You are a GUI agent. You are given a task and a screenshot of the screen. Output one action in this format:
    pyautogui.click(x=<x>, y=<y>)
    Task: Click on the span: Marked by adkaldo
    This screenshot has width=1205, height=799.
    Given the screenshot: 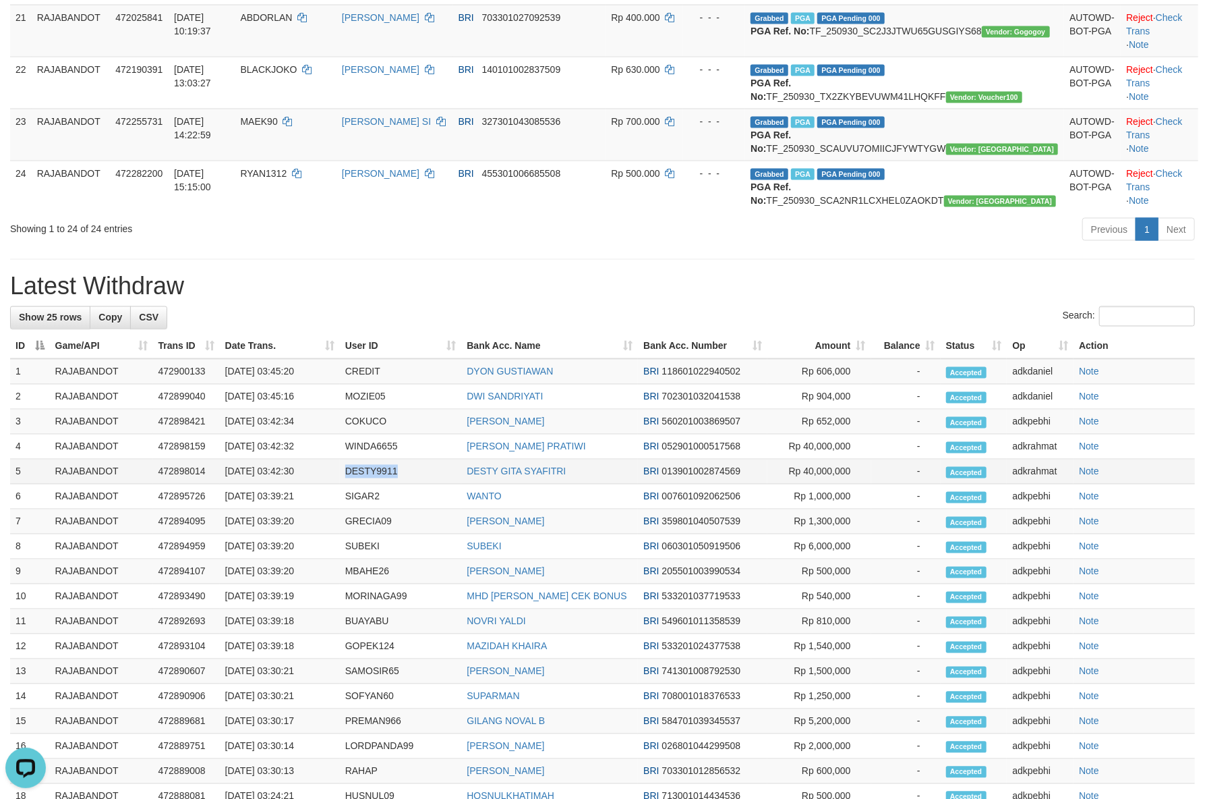 What is the action you would take?
    pyautogui.click(x=803, y=70)
    